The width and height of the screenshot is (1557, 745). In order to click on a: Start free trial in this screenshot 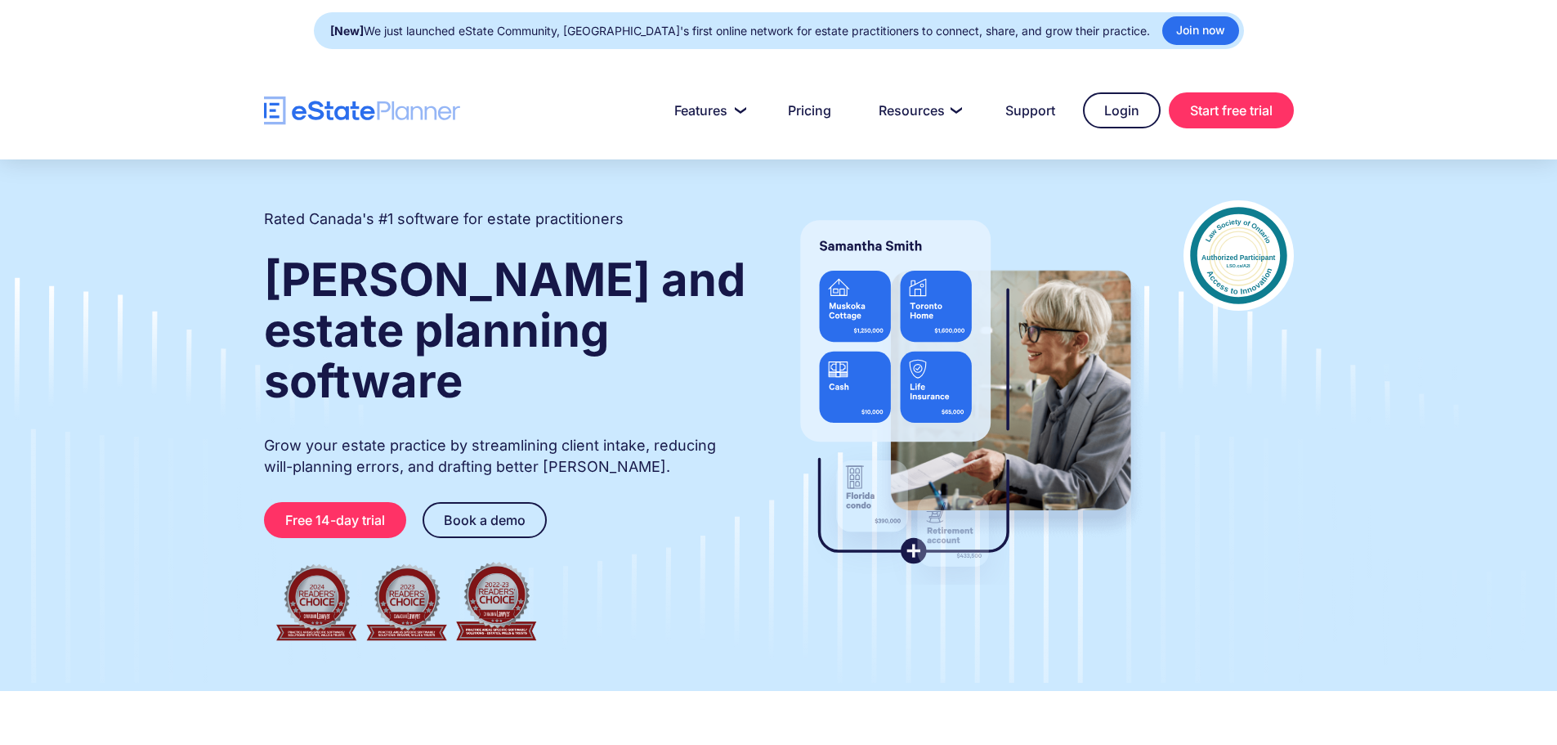, I will do `click(1231, 110)`.